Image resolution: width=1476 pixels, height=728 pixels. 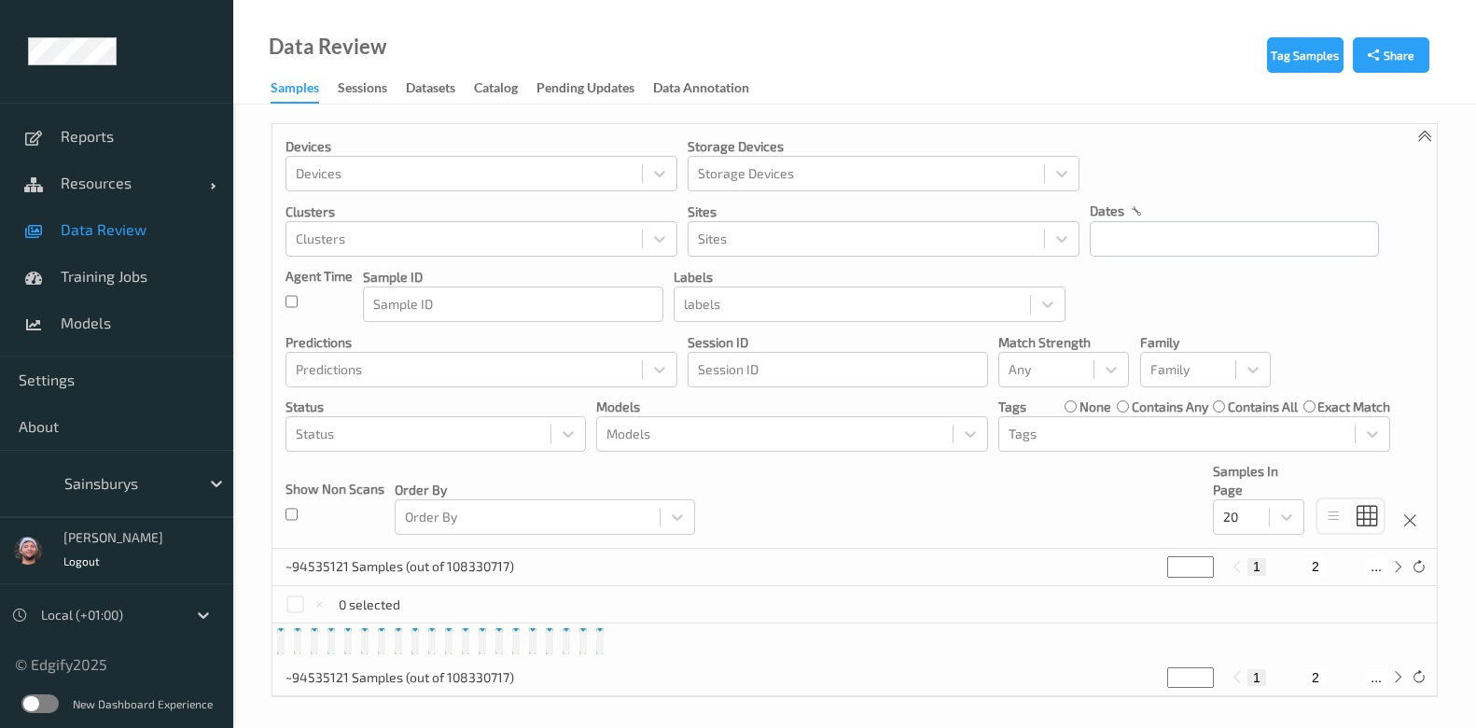 I want to click on p: Sample ID, so click(x=513, y=277).